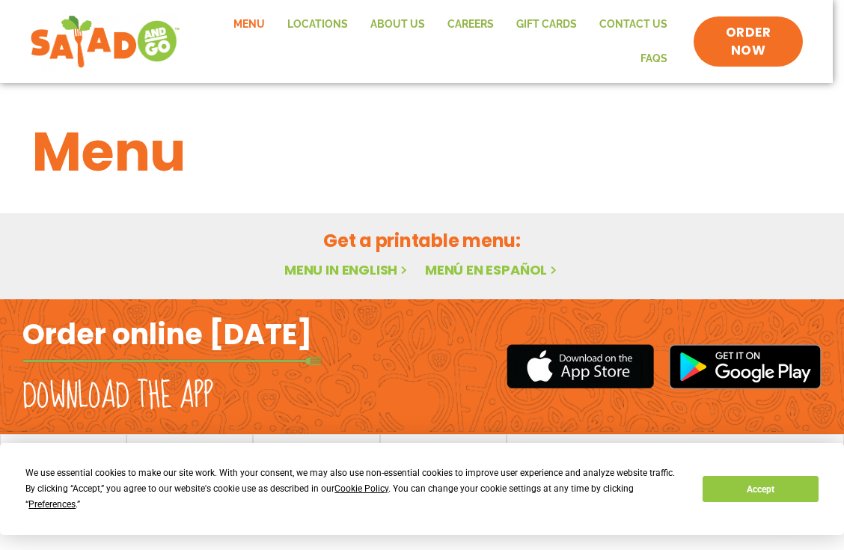  I want to click on img: google_play, so click(745, 367).